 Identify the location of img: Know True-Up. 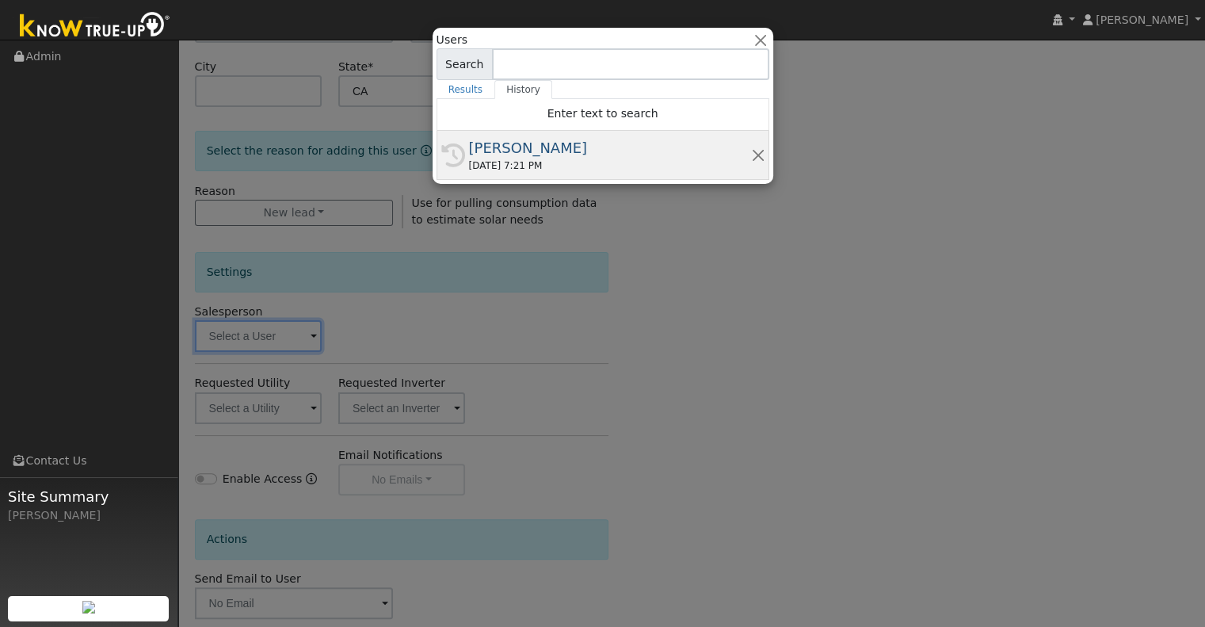
(95, 26).